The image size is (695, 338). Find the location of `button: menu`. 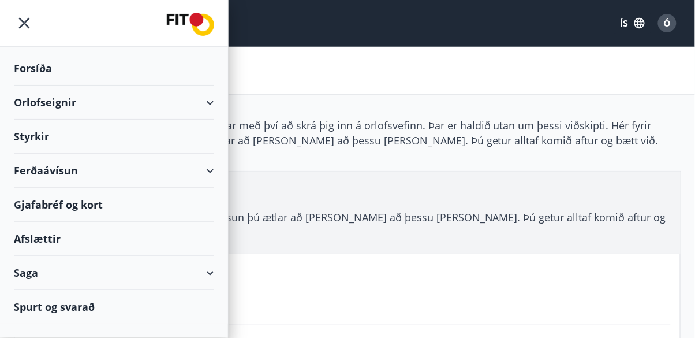

button: menu is located at coordinates (24, 23).